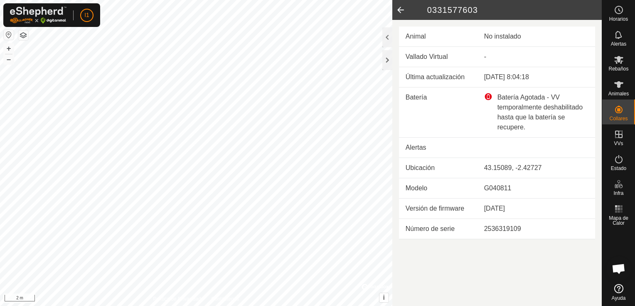 Image resolution: width=635 pixels, height=306 pixels. Describe the element at coordinates (38, 15) in the screenshot. I see `img: Logo Gallagher` at that location.